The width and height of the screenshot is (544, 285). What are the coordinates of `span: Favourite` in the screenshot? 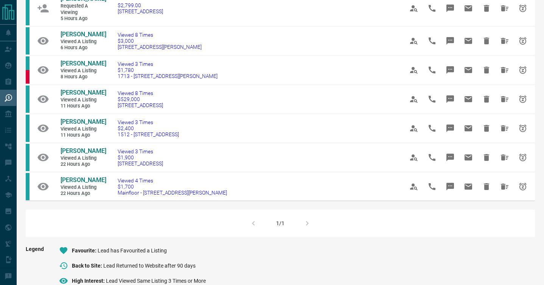 It's located at (85, 250).